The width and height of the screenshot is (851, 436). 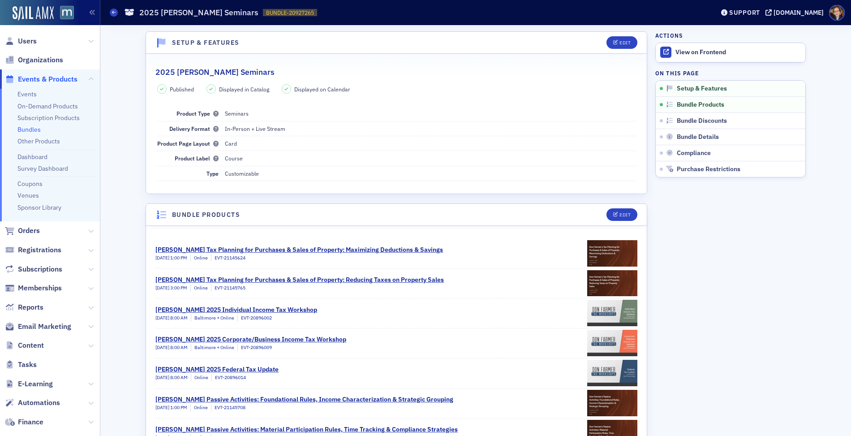 I want to click on span: Product Page Layout, so click(x=188, y=143).